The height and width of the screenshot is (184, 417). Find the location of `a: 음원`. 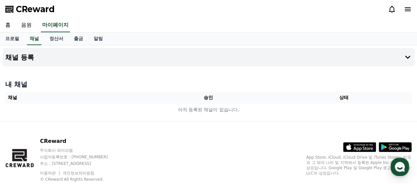

a: 음원 is located at coordinates (26, 25).